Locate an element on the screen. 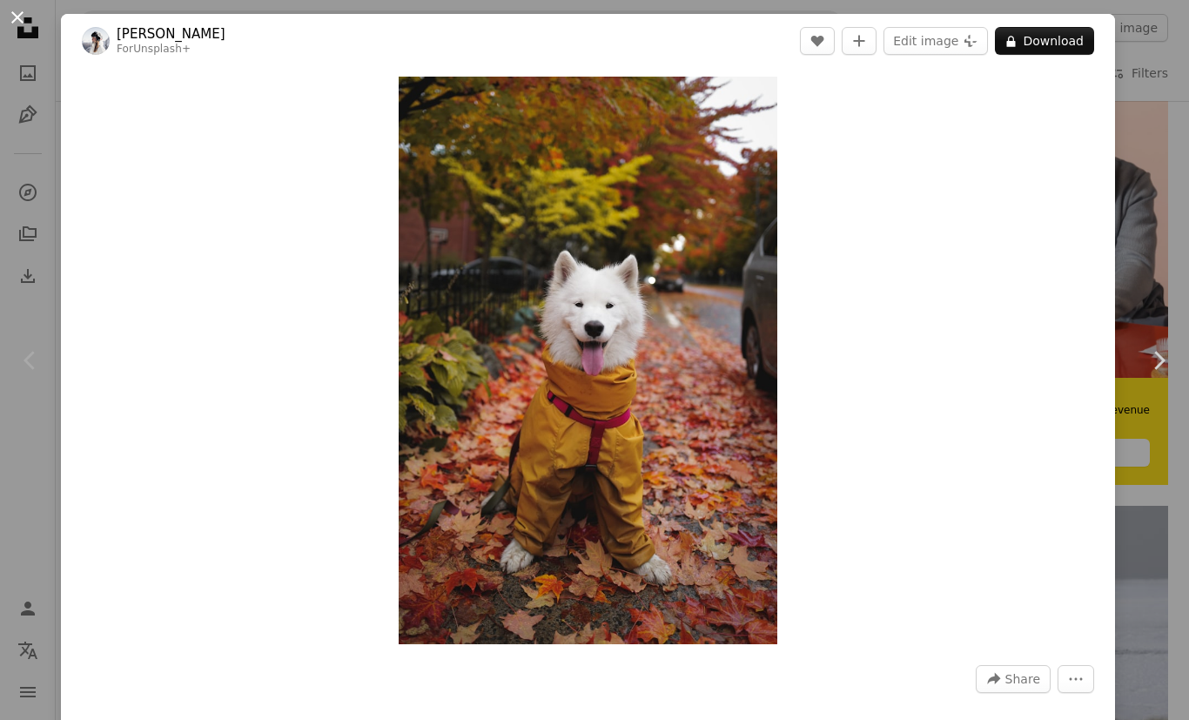 The width and height of the screenshot is (1189, 720). a: Next is located at coordinates (1159, 360).